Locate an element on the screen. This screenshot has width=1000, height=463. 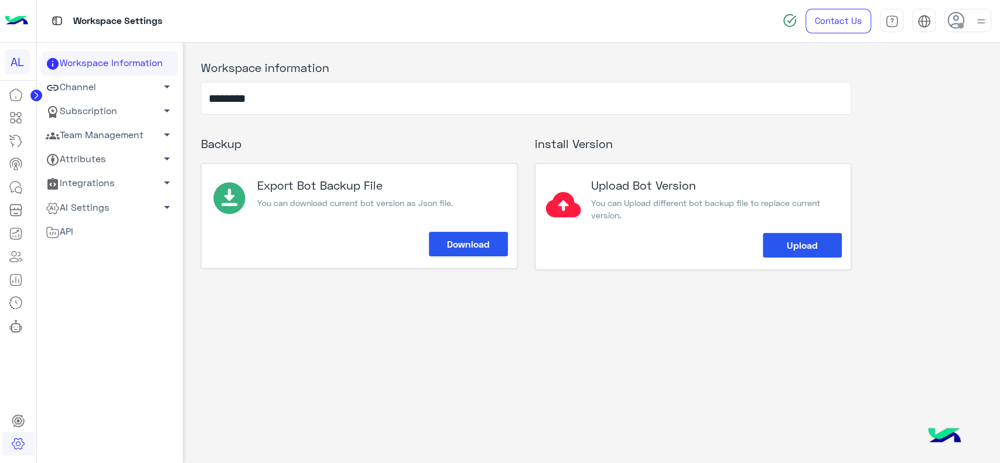
button: Download is located at coordinates (468, 244).